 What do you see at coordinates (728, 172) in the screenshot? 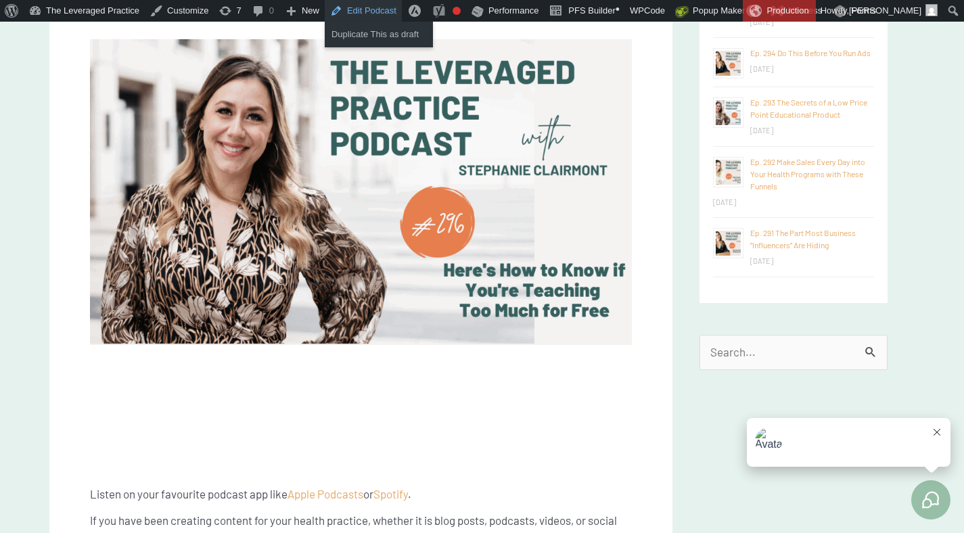
I see `img: Ep. 292 Make Sales Every Day into Your Health Programs with These Funnels` at bounding box center [728, 172].